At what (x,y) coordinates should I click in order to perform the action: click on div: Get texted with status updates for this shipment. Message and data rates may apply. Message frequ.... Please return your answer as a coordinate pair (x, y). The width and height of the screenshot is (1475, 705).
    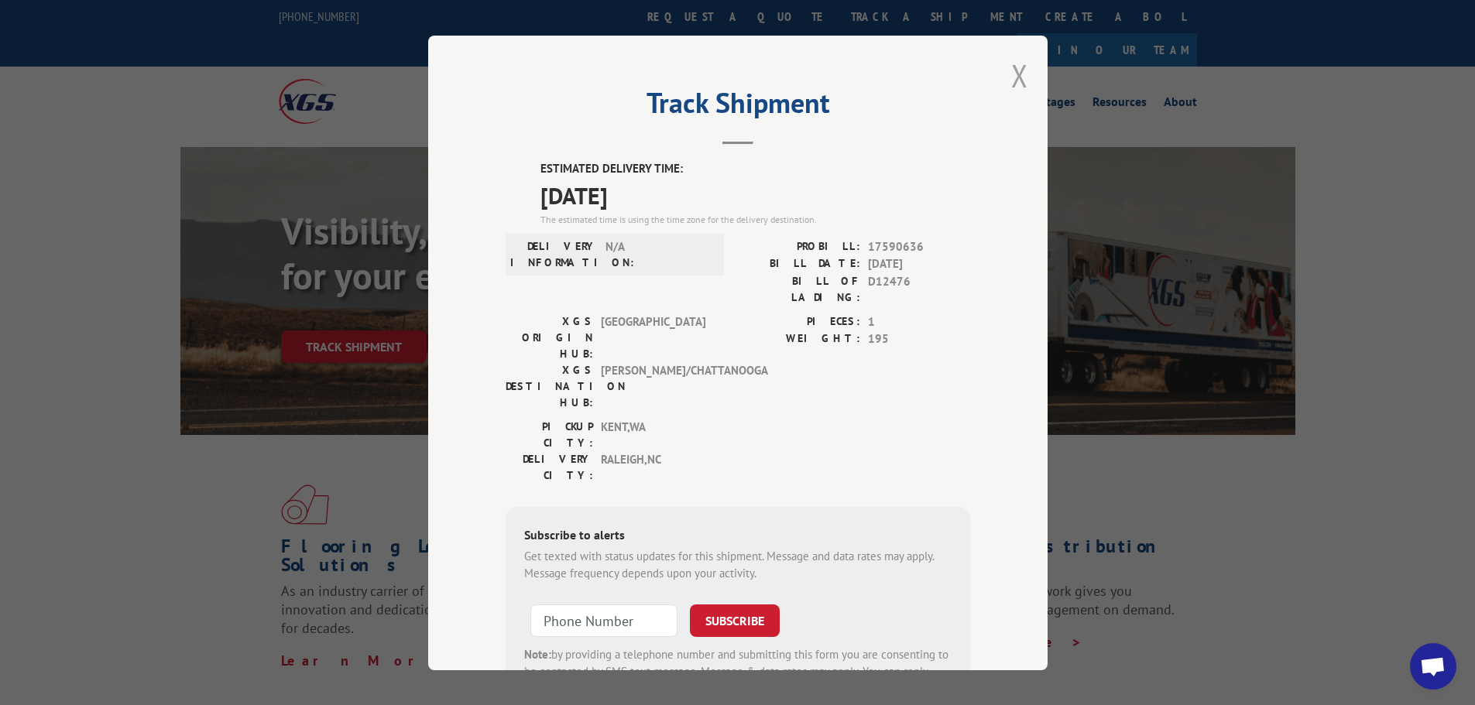
    Looking at the image, I should click on (738, 564).